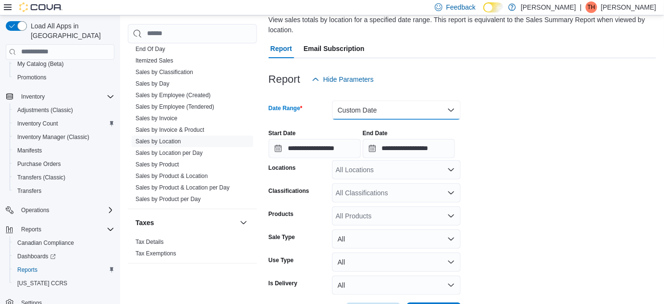 This screenshot has width=664, height=304. Describe the element at coordinates (39, 164) in the screenshot. I see `a: Purchase Orders` at that location.